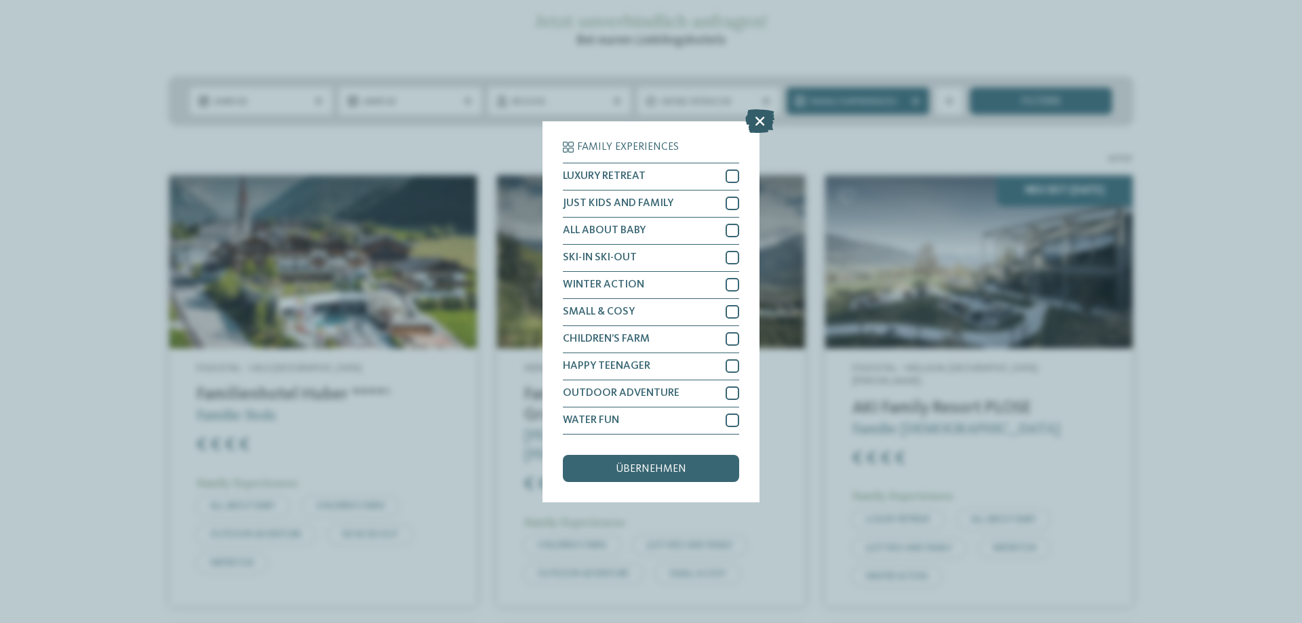 This screenshot has width=1302, height=623. Describe the element at coordinates (628, 147) in the screenshot. I see `span: Family Experiences` at that location.